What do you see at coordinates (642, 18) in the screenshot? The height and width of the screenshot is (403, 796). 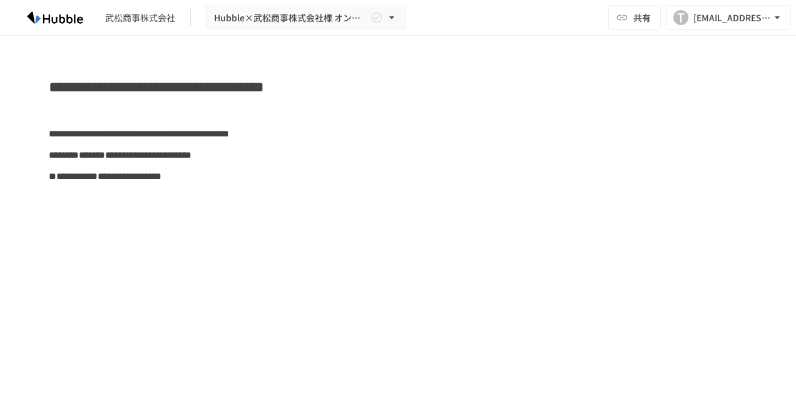 I see `span: 共有` at bounding box center [642, 18].